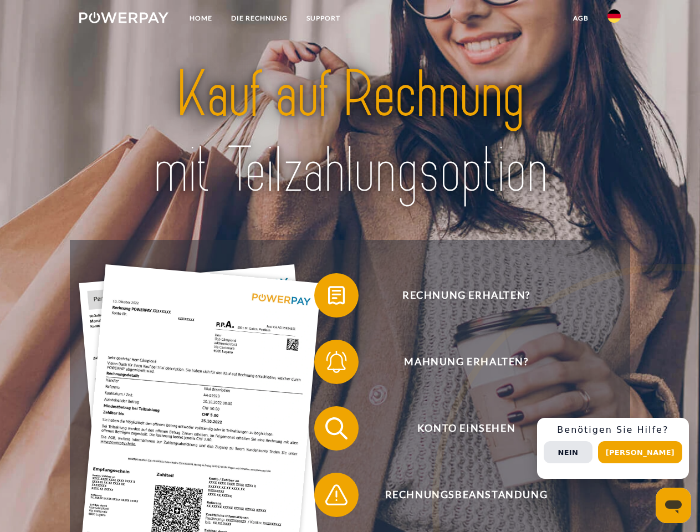 The image size is (700, 532). Describe the element at coordinates (458, 495) in the screenshot. I see `a: Rechnungsbeanstandung` at that location.